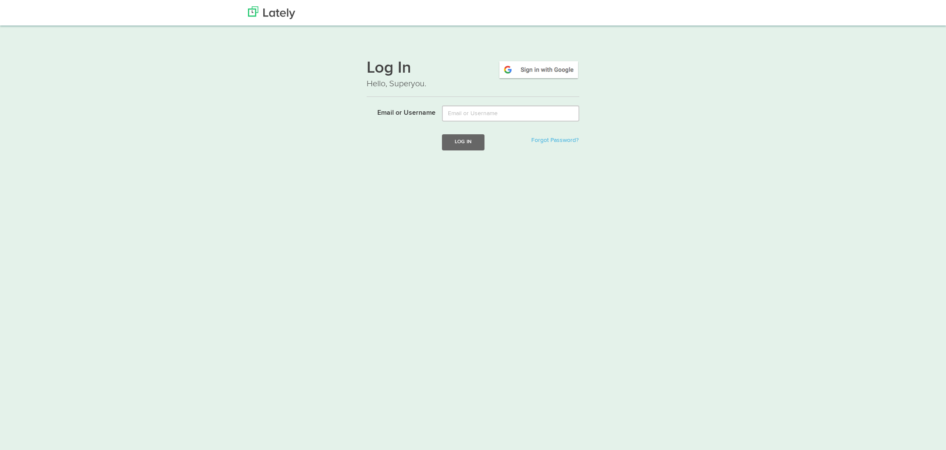 The height and width of the screenshot is (450, 946). Describe the element at coordinates (398, 112) in the screenshot. I see `label: Email or Username` at that location.